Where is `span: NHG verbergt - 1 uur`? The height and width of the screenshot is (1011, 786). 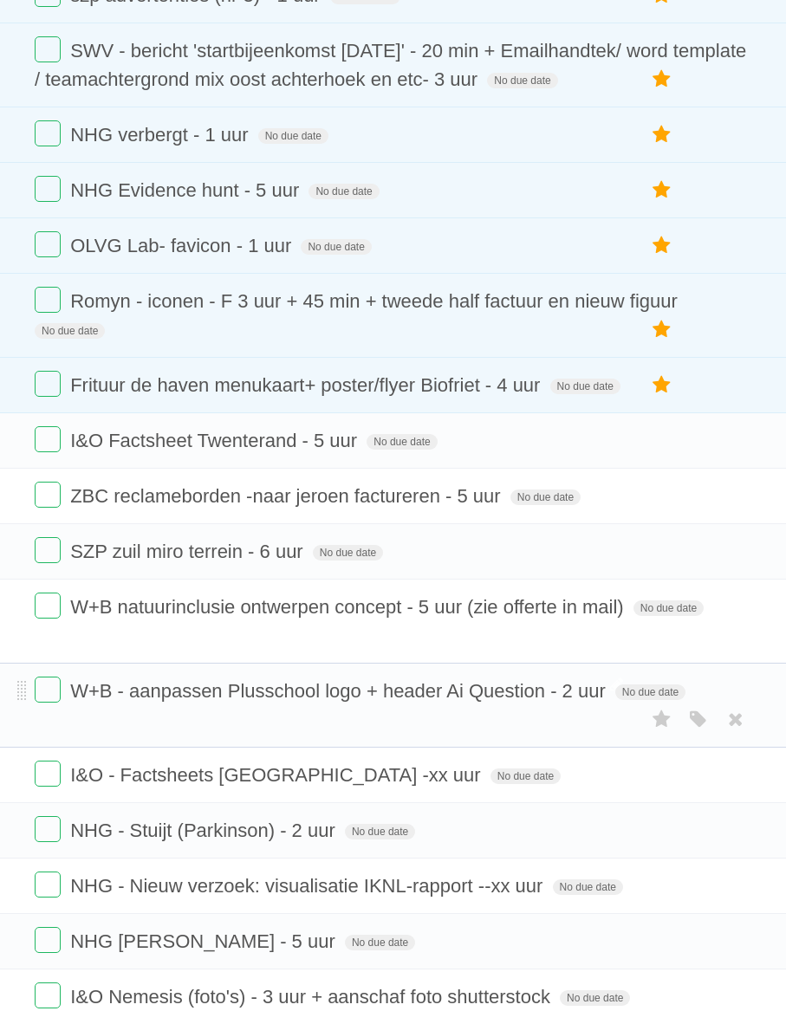
span: NHG verbergt - 1 uur is located at coordinates (161, 134).